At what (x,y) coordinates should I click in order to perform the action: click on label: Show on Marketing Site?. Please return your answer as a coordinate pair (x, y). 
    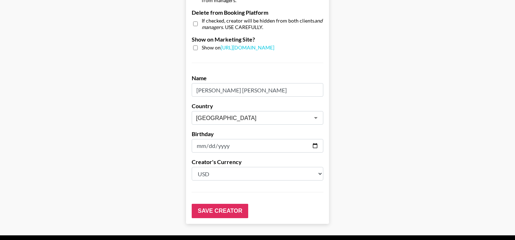
    Looking at the image, I should click on (258, 39).